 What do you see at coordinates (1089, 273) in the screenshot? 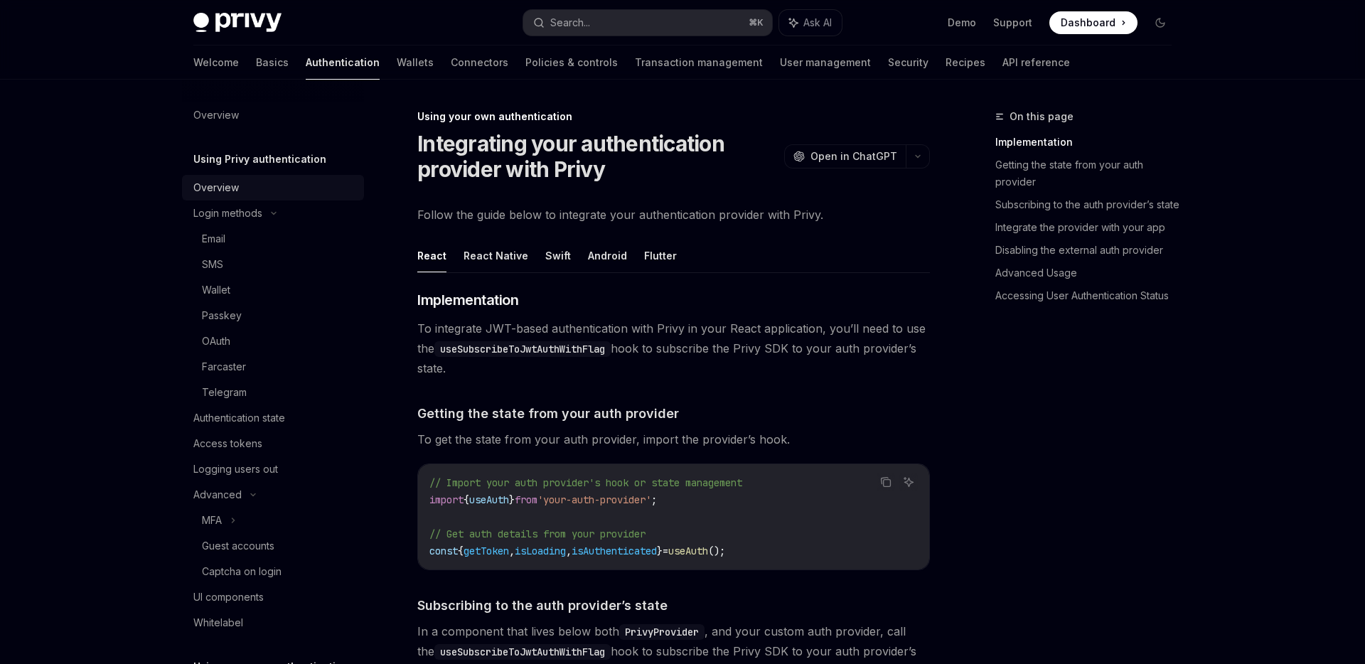
I see `a: Advanced Usage` at bounding box center [1089, 273].